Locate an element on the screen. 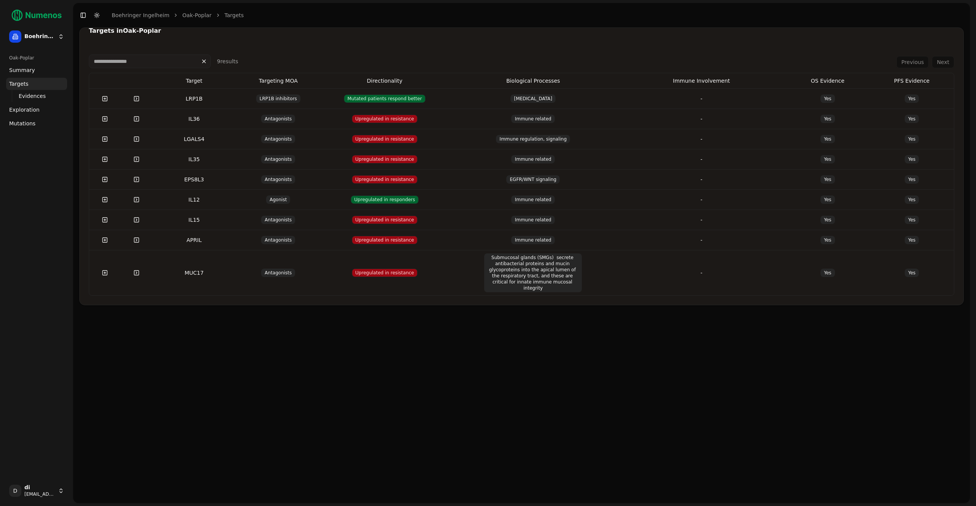 This screenshot has height=506, width=976. span: Mutations is located at coordinates (22, 124).